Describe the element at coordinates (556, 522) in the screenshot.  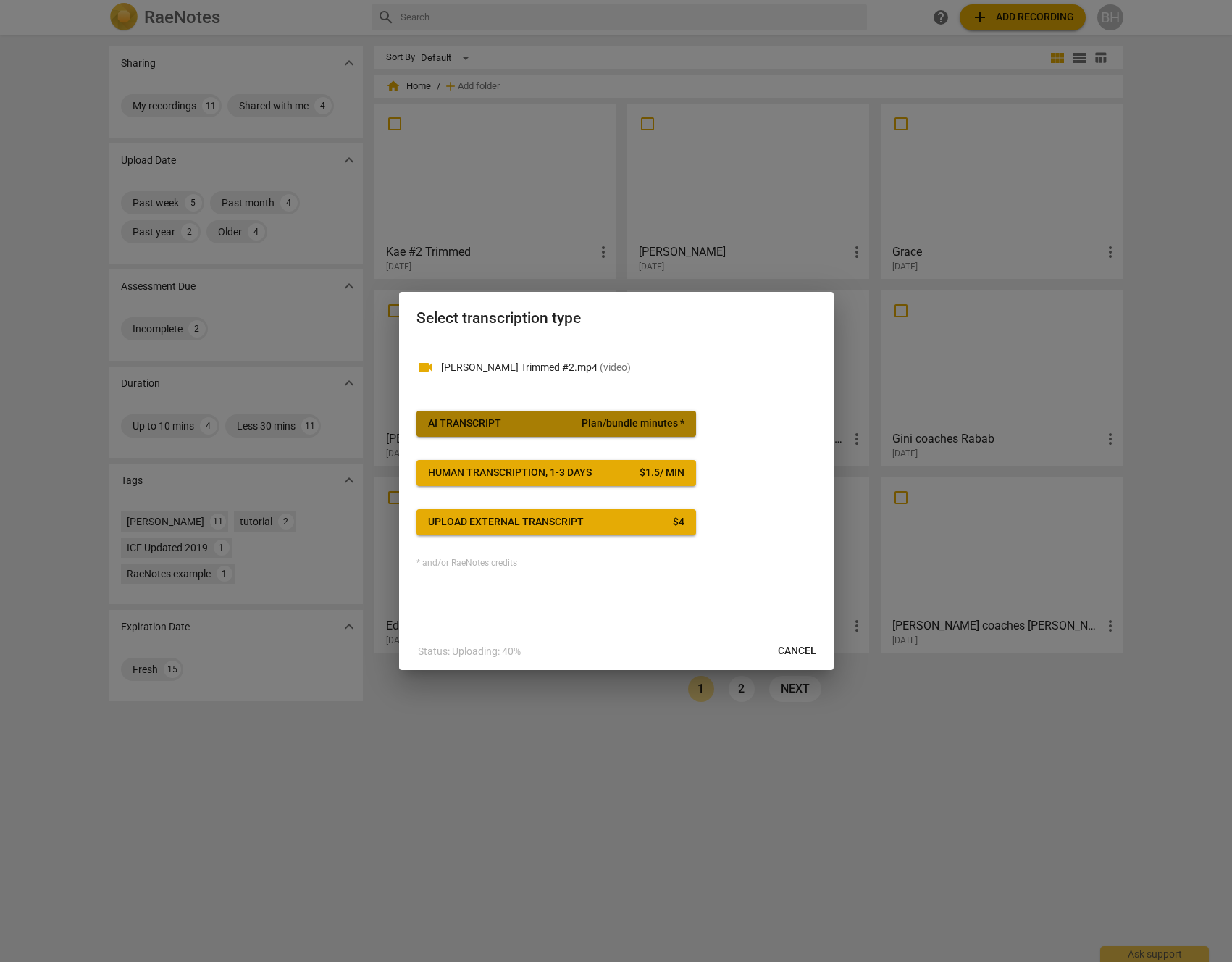
I see `button: Upload external transcript$4` at that location.